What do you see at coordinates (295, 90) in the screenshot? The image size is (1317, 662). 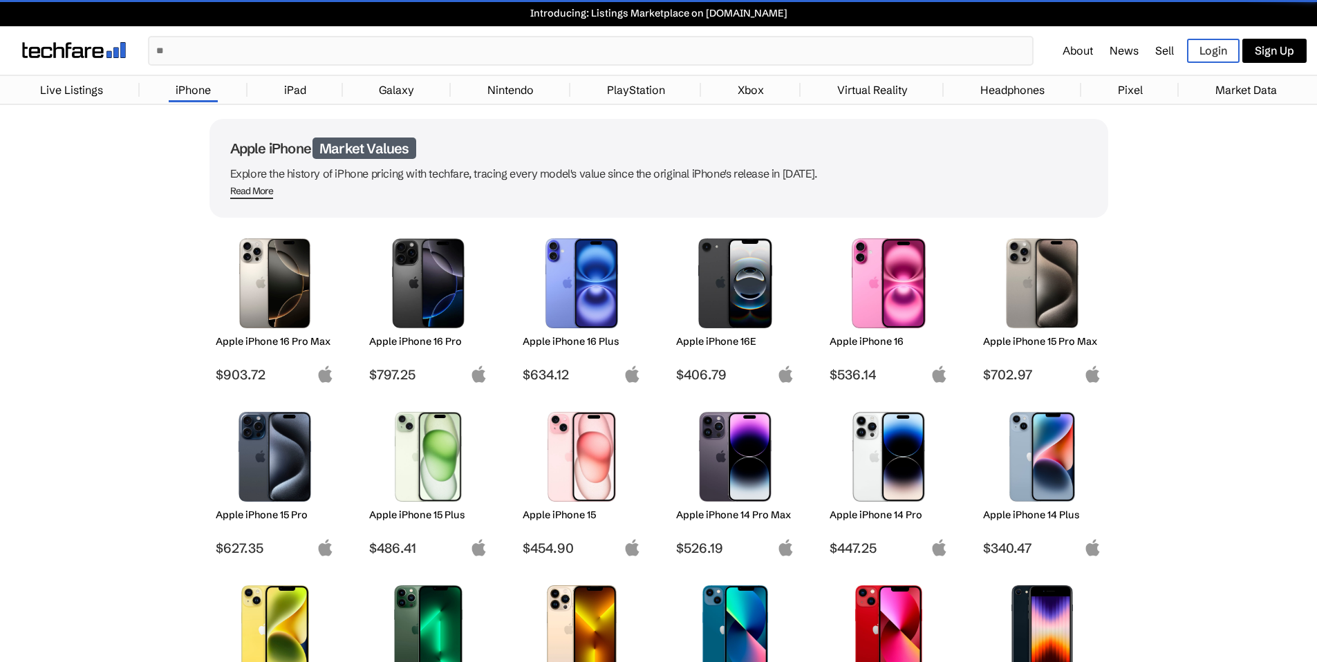 I see `a: iPad` at bounding box center [295, 90].